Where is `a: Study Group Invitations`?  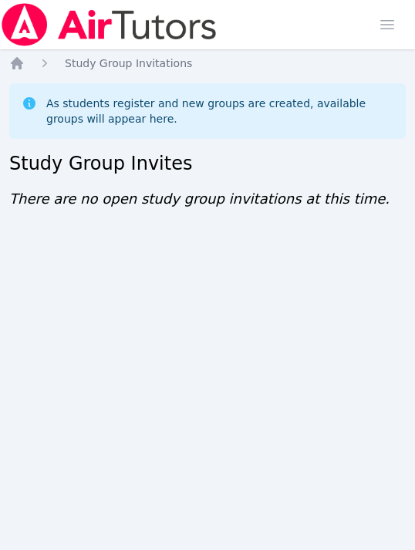 a: Study Group Invitations is located at coordinates (128, 63).